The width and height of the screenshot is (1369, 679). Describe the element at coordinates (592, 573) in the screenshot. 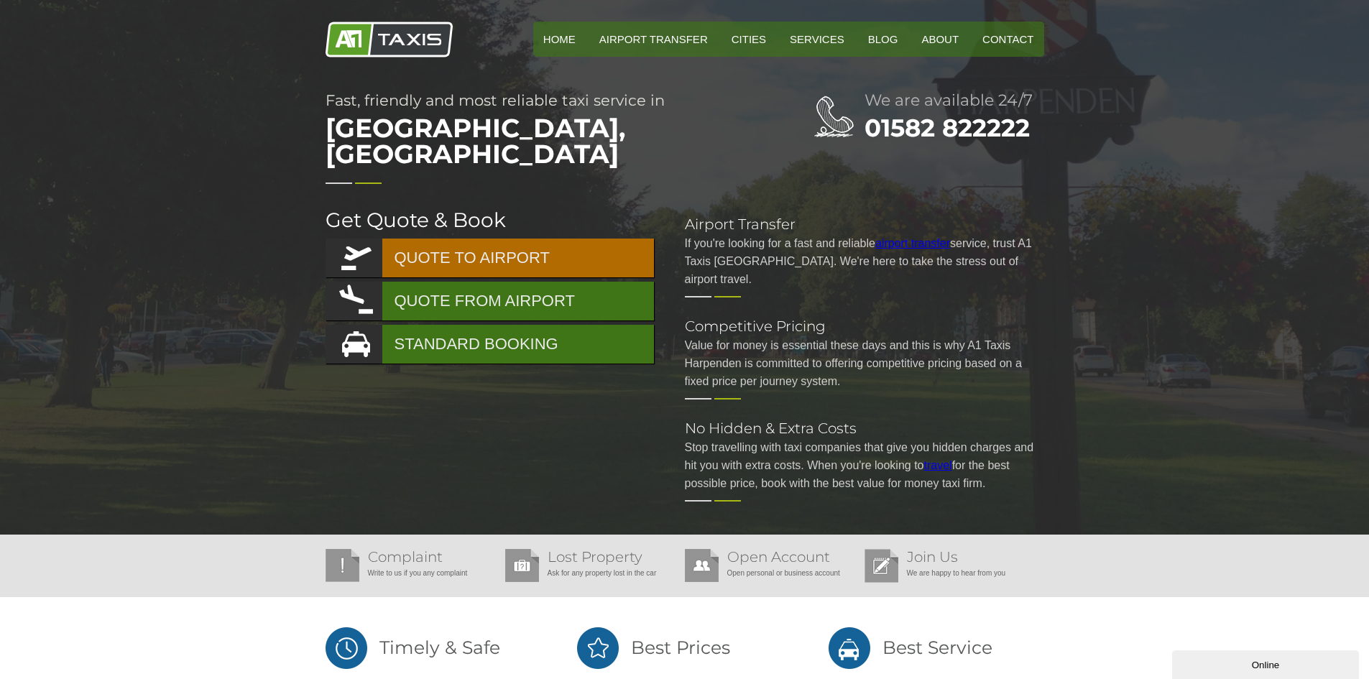

I see `p: Ask for any property lost in the car` at that location.